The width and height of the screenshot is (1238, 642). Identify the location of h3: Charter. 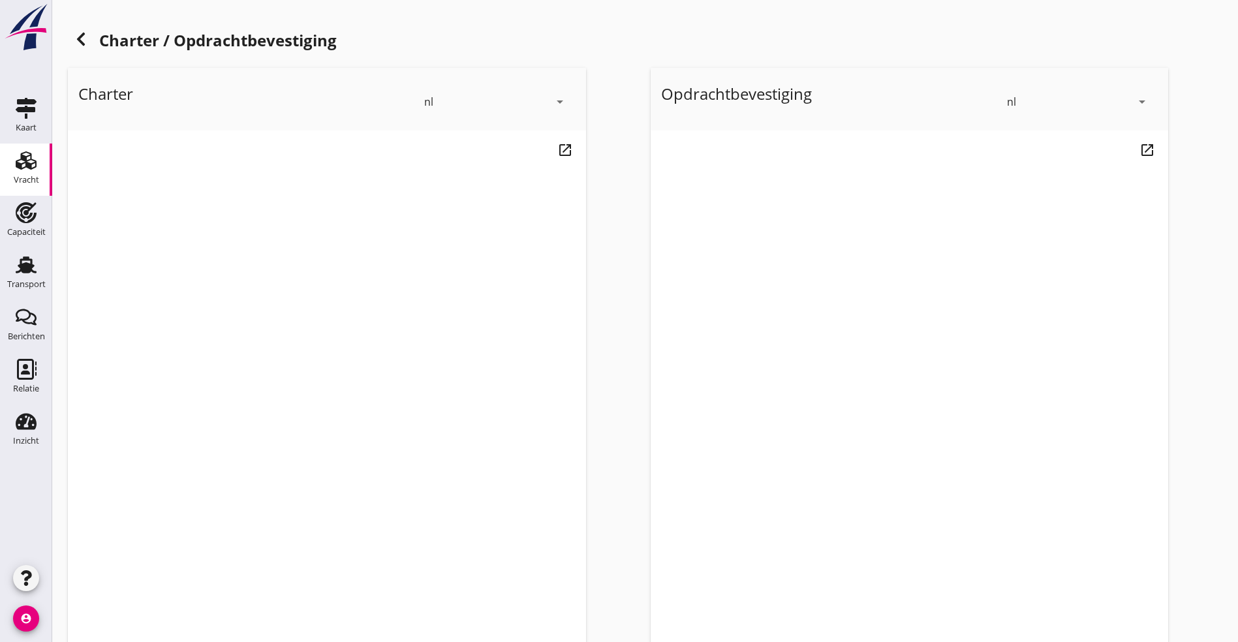
(242, 94).